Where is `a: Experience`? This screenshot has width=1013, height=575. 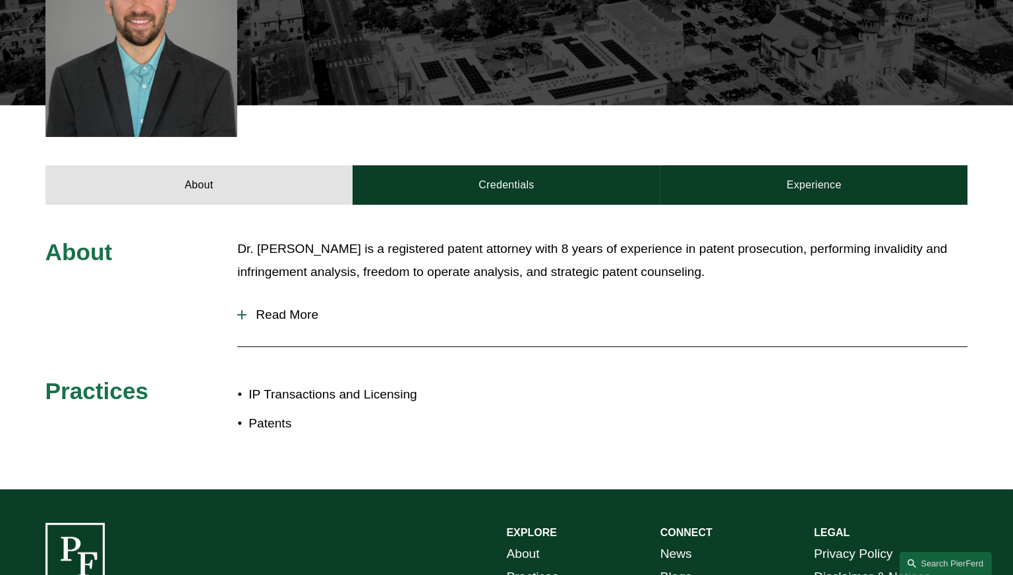 a: Experience is located at coordinates (814, 185).